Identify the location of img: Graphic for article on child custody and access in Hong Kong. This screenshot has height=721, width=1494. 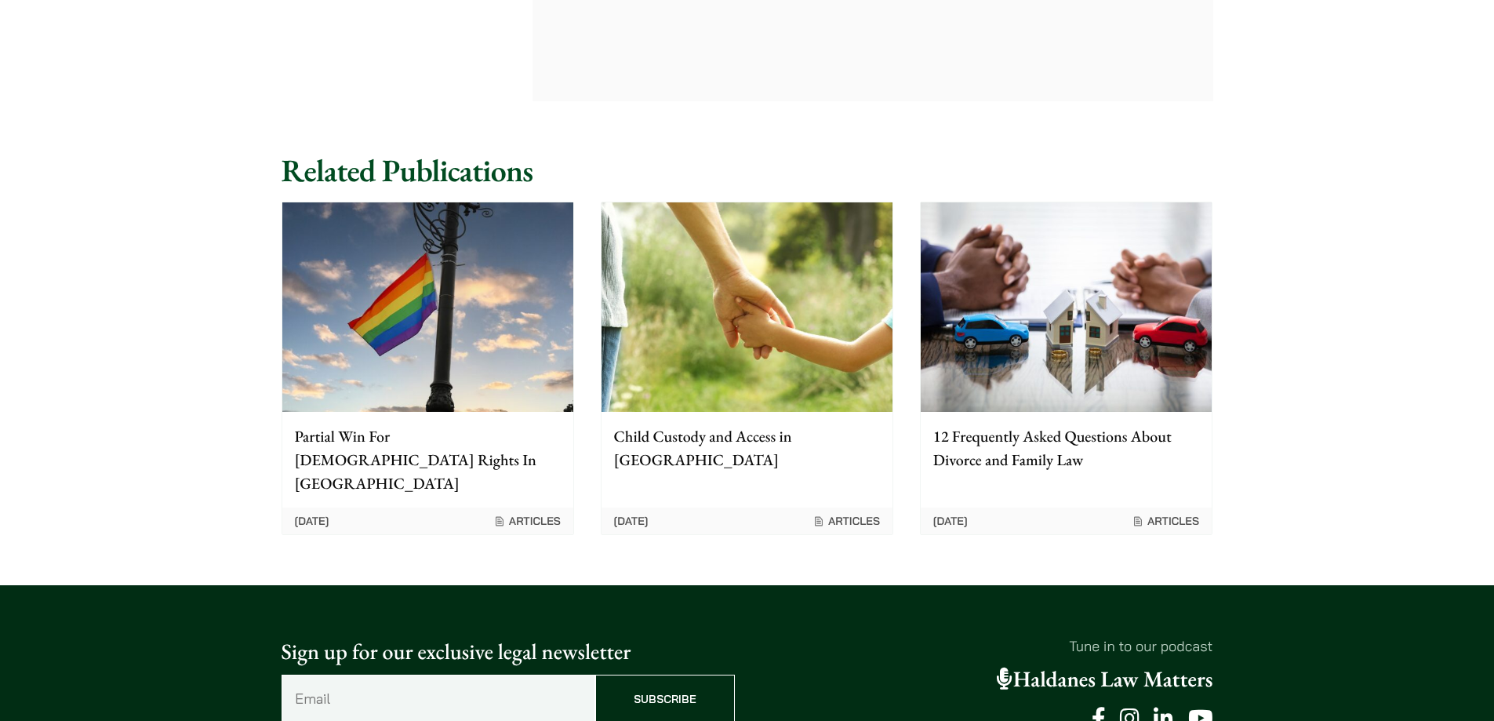
(747, 307).